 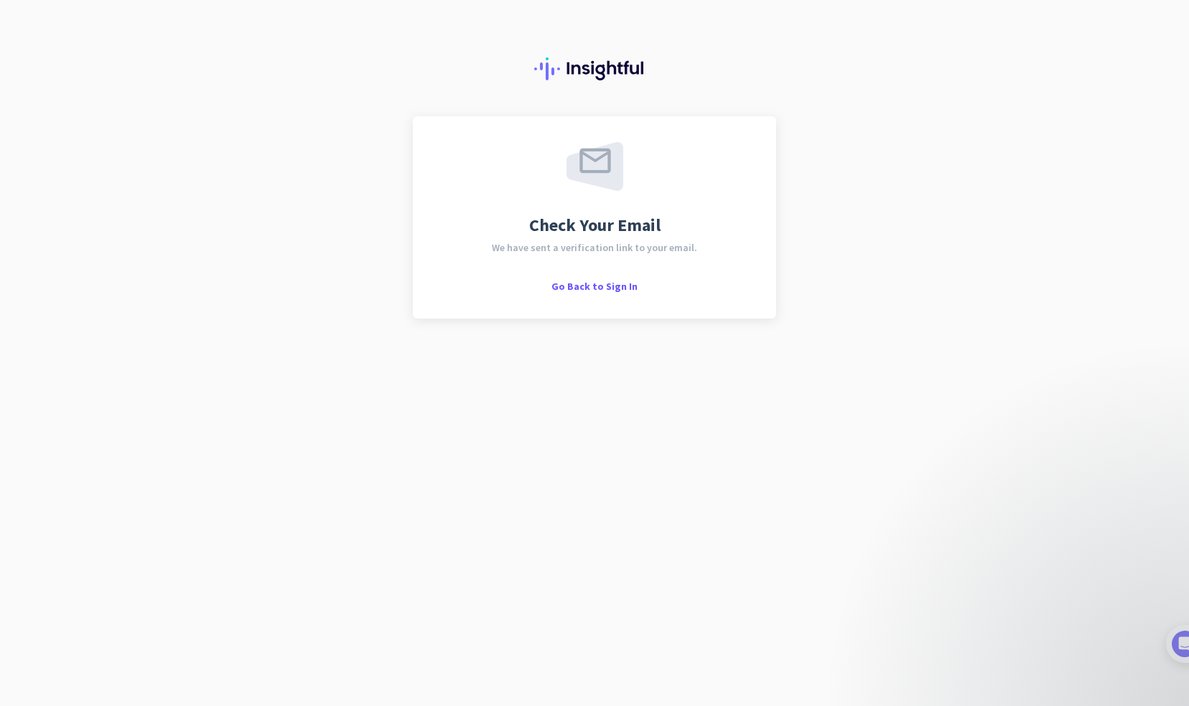 What do you see at coordinates (594, 225) in the screenshot?
I see `span: Check Your Email` at bounding box center [594, 225].